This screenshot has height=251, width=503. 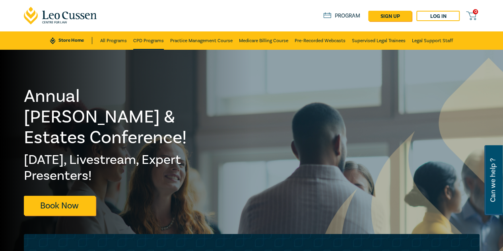 I want to click on a: Legal Support Staff, so click(x=432, y=41).